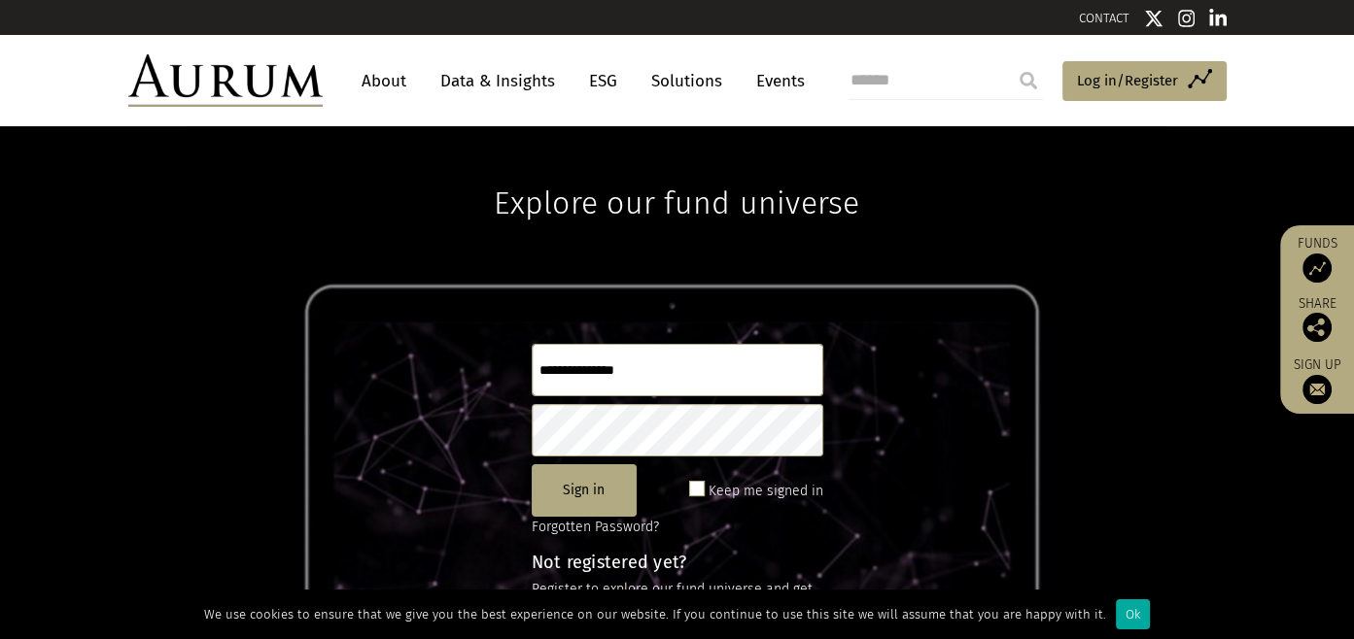 The width and height of the screenshot is (1354, 639). Describe the element at coordinates (584, 491) in the screenshot. I see `button: Sign in` at that location.